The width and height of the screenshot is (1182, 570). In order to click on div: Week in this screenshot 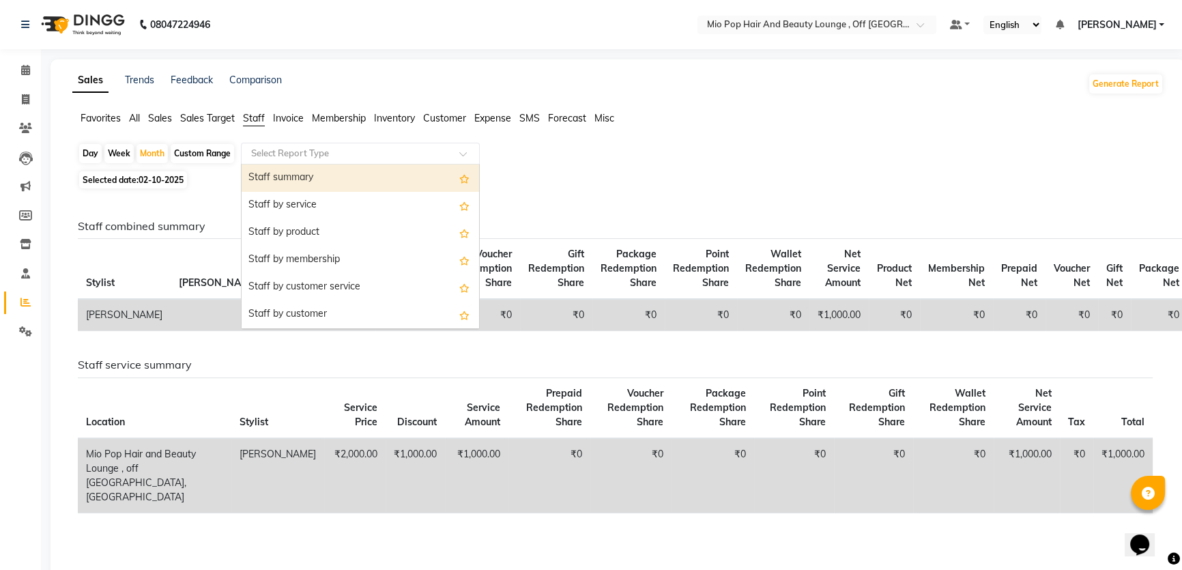, I will do `click(119, 154)`.